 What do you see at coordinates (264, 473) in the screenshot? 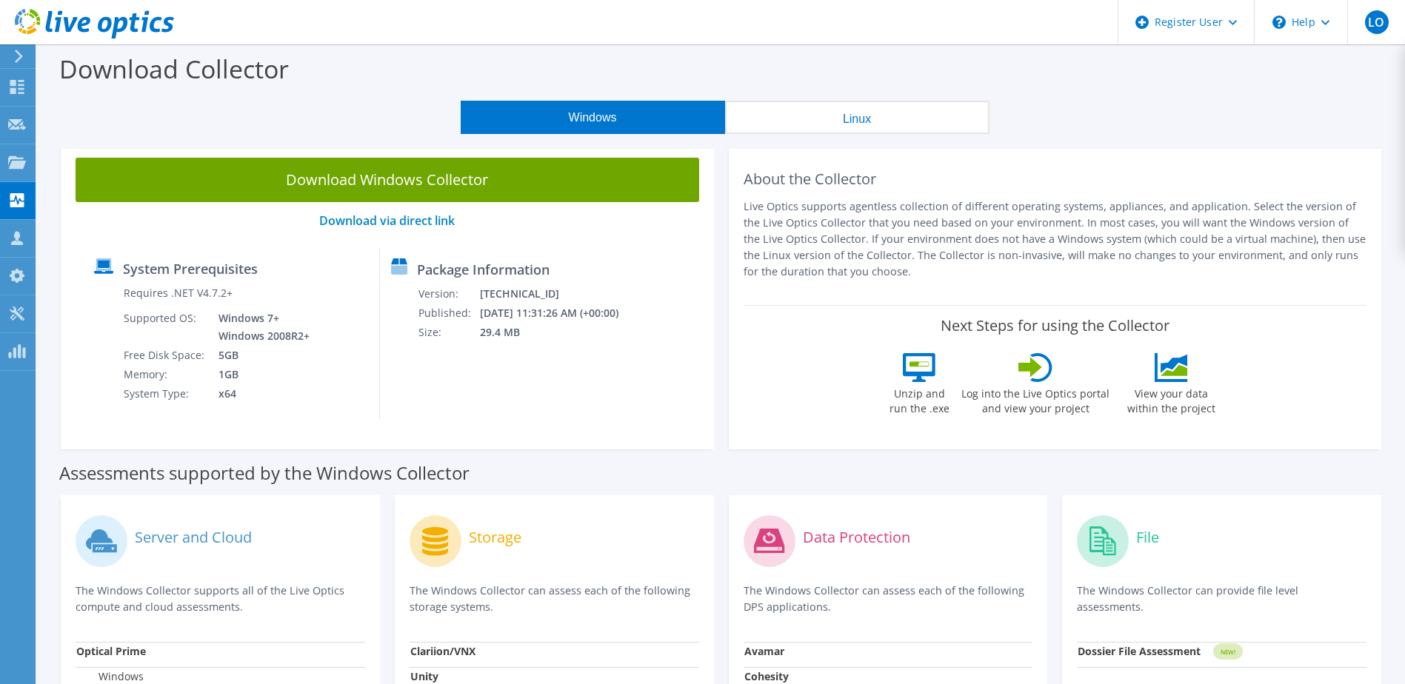
I see `label: Assessments supported by the Windows Collector` at bounding box center [264, 473].